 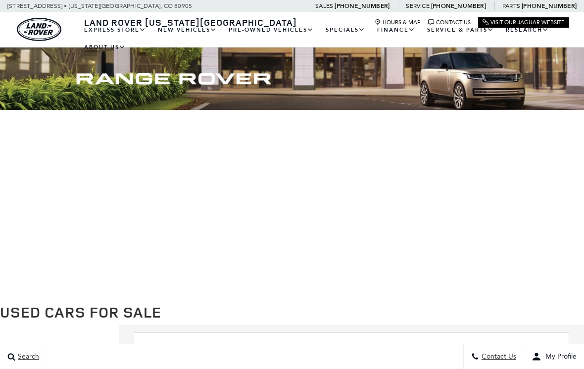 I want to click on a: Service & Parts, so click(x=460, y=30).